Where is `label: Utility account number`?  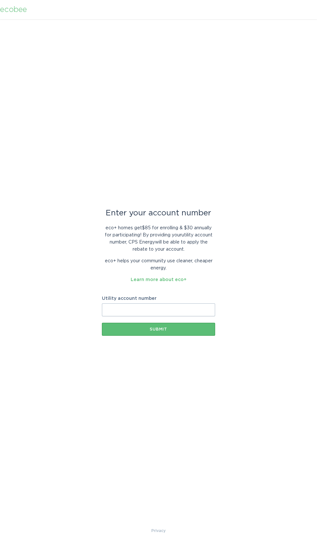
label: Utility account number is located at coordinates (159, 299).